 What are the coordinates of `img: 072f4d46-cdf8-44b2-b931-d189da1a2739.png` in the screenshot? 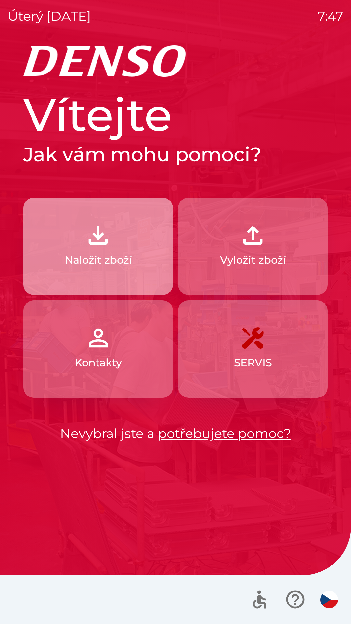 It's located at (98, 338).